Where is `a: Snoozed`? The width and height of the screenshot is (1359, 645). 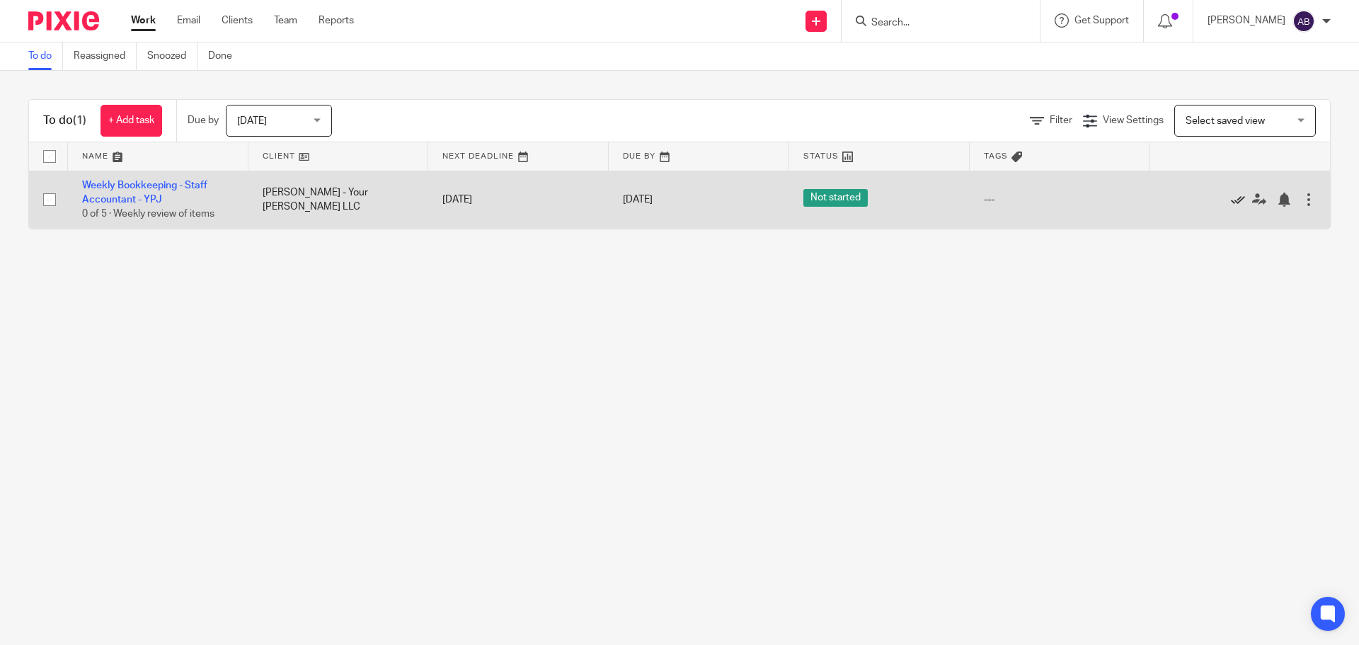
a: Snoozed is located at coordinates (172, 56).